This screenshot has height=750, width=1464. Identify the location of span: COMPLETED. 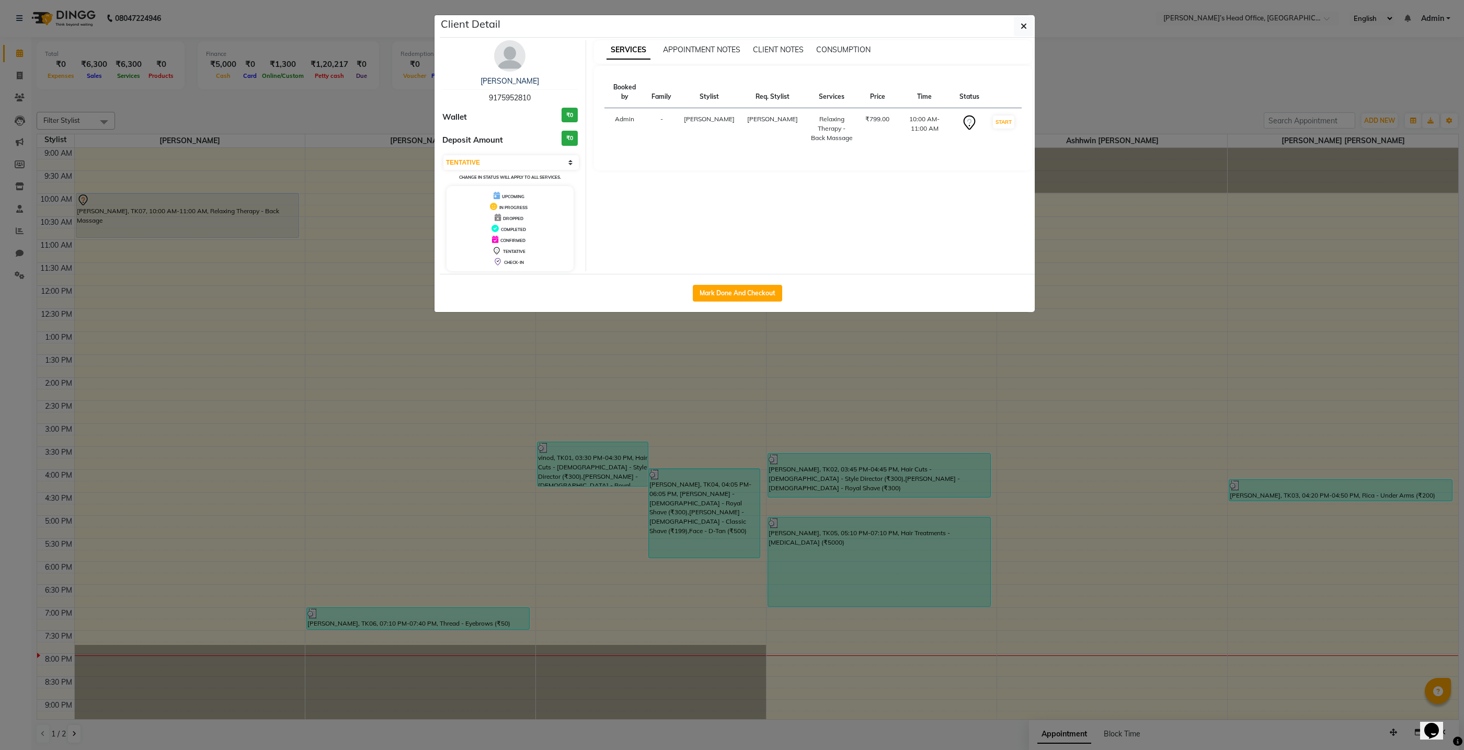
(513, 230).